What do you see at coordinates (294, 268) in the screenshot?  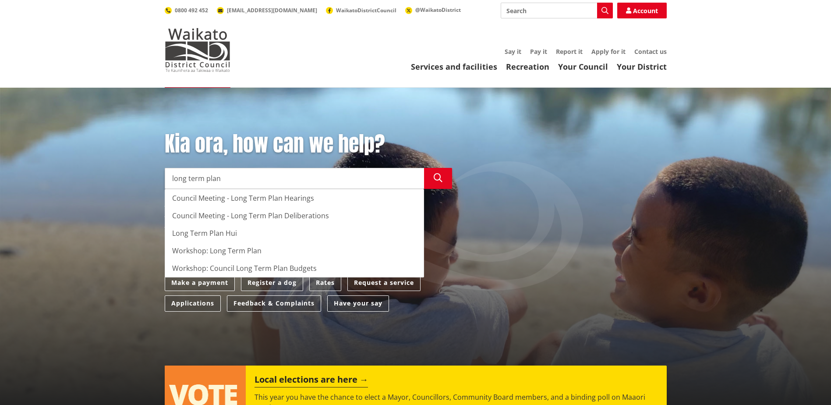 I see `div: Workshop: Council Long Term Plan Budgets` at bounding box center [294, 268].